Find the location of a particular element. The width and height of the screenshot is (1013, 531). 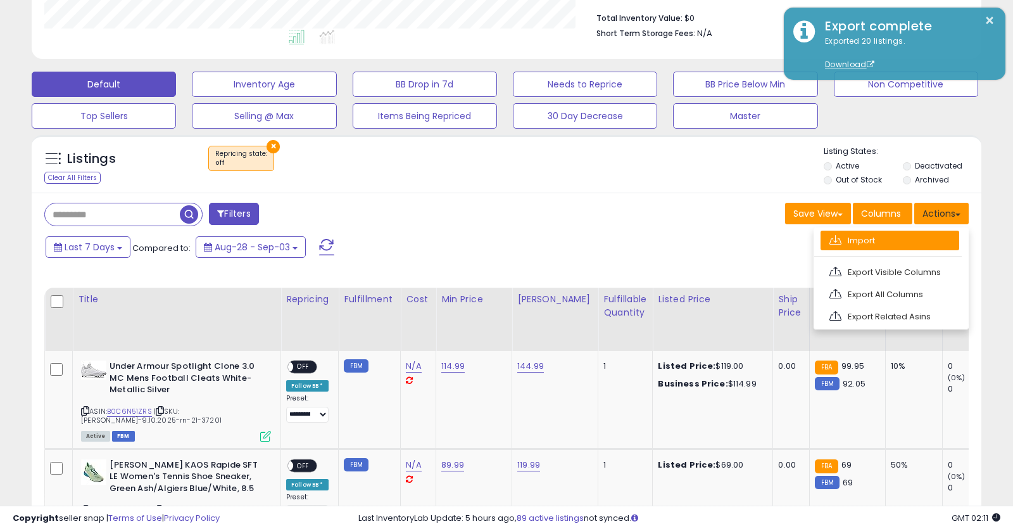

div: Fulfillable Quantity is located at coordinates (625, 306).